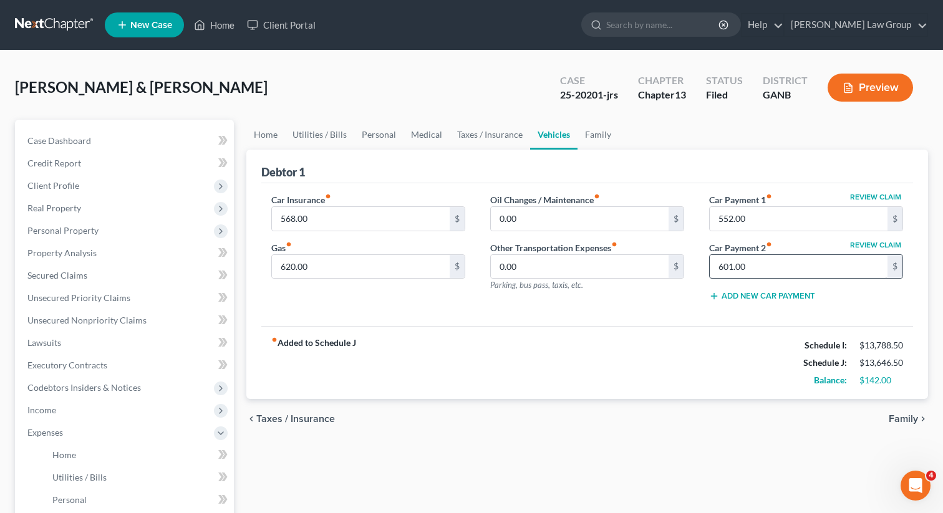  I want to click on span: Secured Claims, so click(57, 275).